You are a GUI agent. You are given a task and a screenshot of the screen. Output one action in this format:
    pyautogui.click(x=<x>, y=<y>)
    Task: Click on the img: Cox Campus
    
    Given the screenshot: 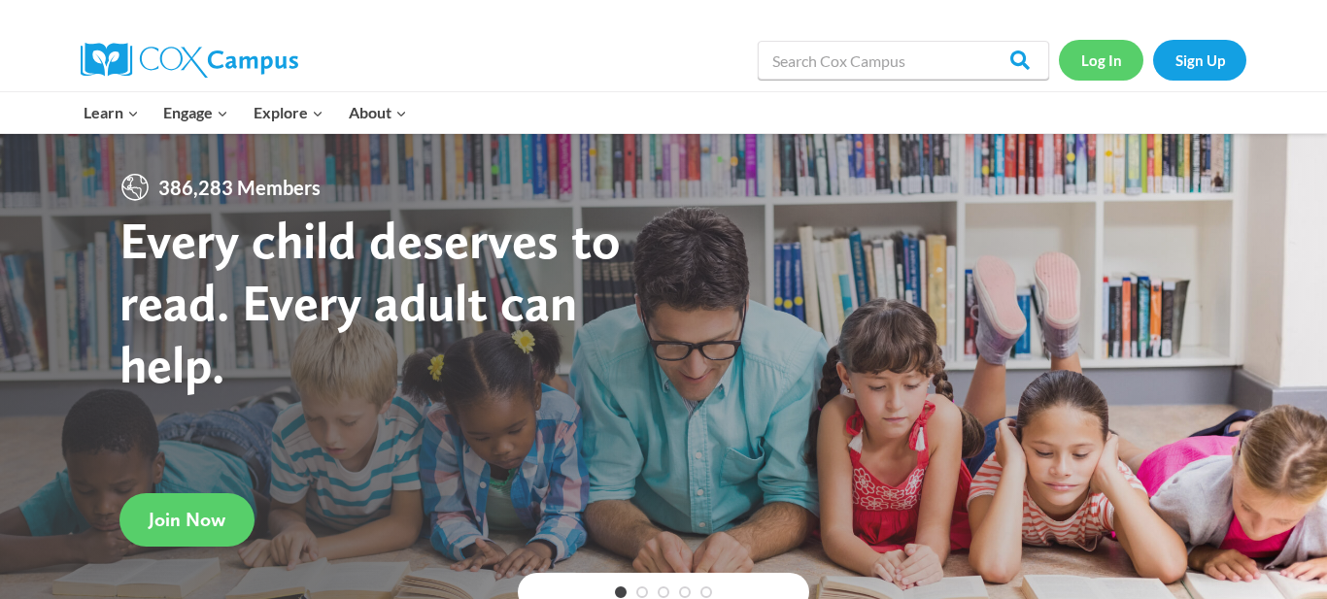 What is the action you would take?
    pyautogui.click(x=189, y=60)
    